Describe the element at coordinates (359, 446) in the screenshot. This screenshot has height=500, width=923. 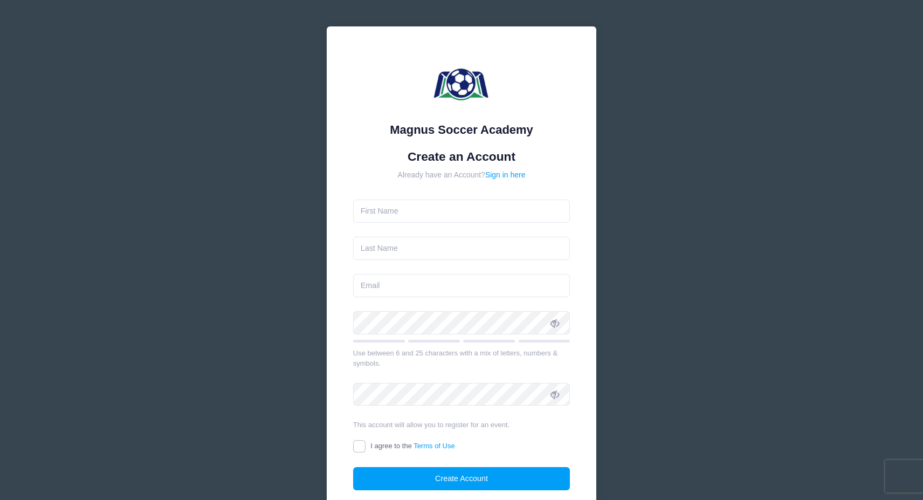
I see `input: I agree to theTerms of Use` at that location.